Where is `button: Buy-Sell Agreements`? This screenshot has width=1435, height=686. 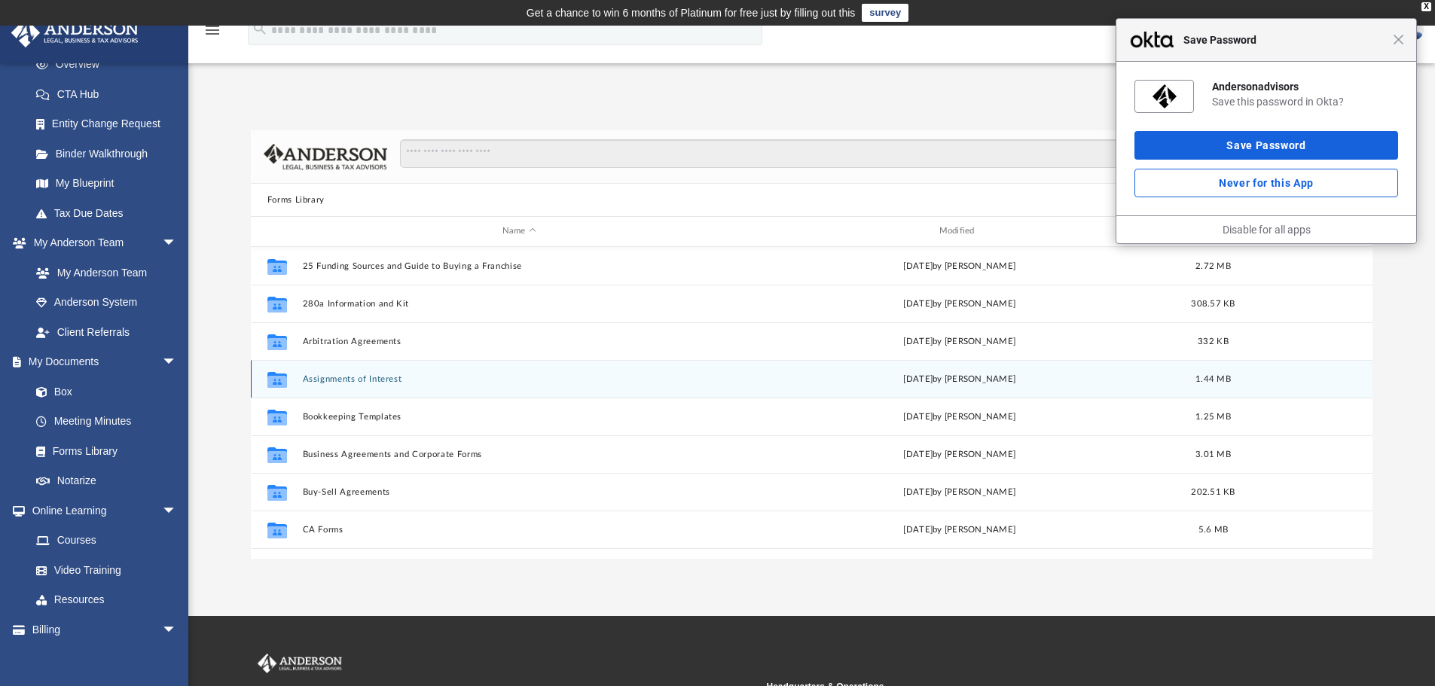 button: Buy-Sell Agreements is located at coordinates (519, 492).